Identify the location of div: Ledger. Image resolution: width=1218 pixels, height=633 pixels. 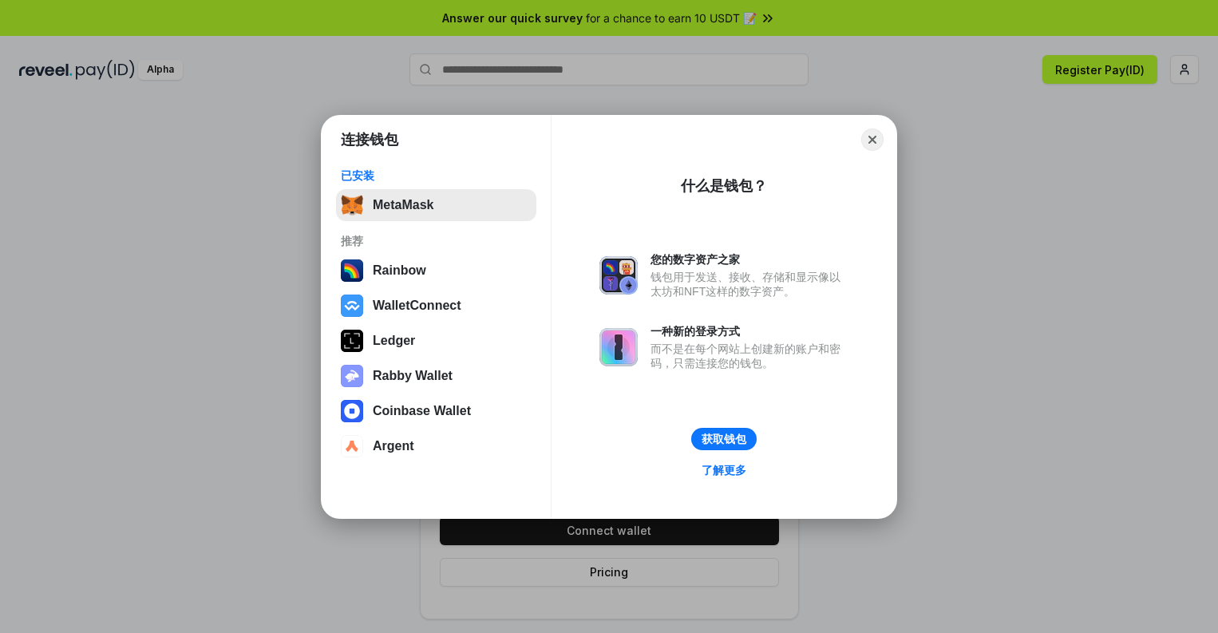
(394, 341).